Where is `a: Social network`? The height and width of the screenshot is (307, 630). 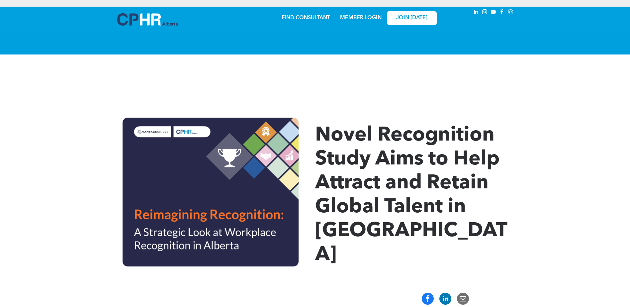 a: Social network is located at coordinates (511, 13).